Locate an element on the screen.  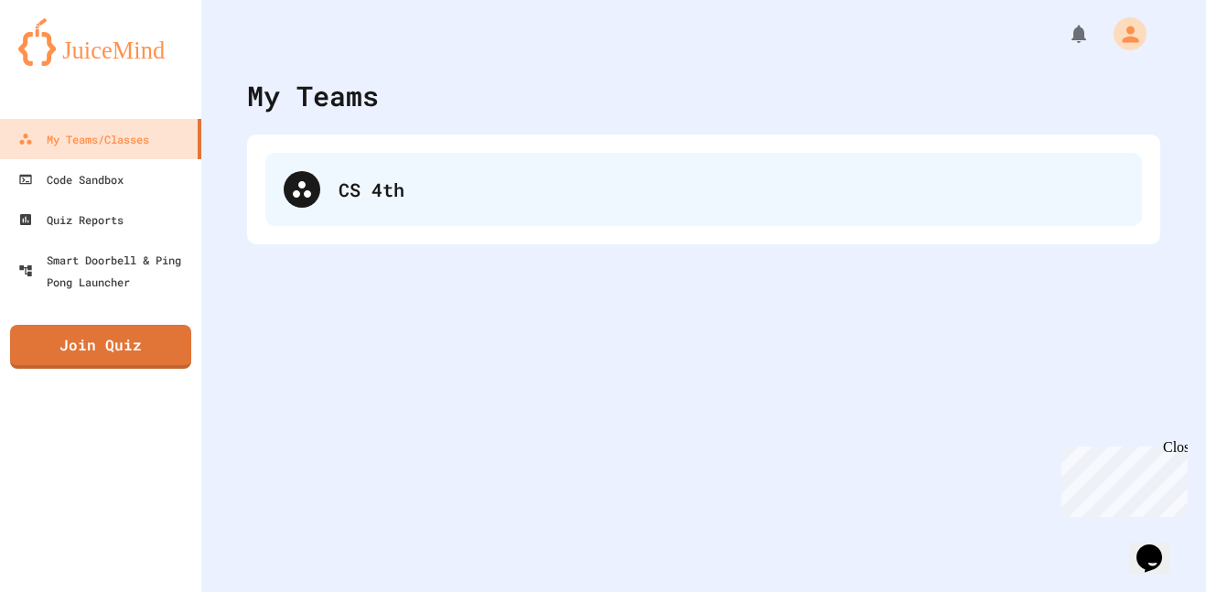
div: My Notifications is located at coordinates (1064, 34).